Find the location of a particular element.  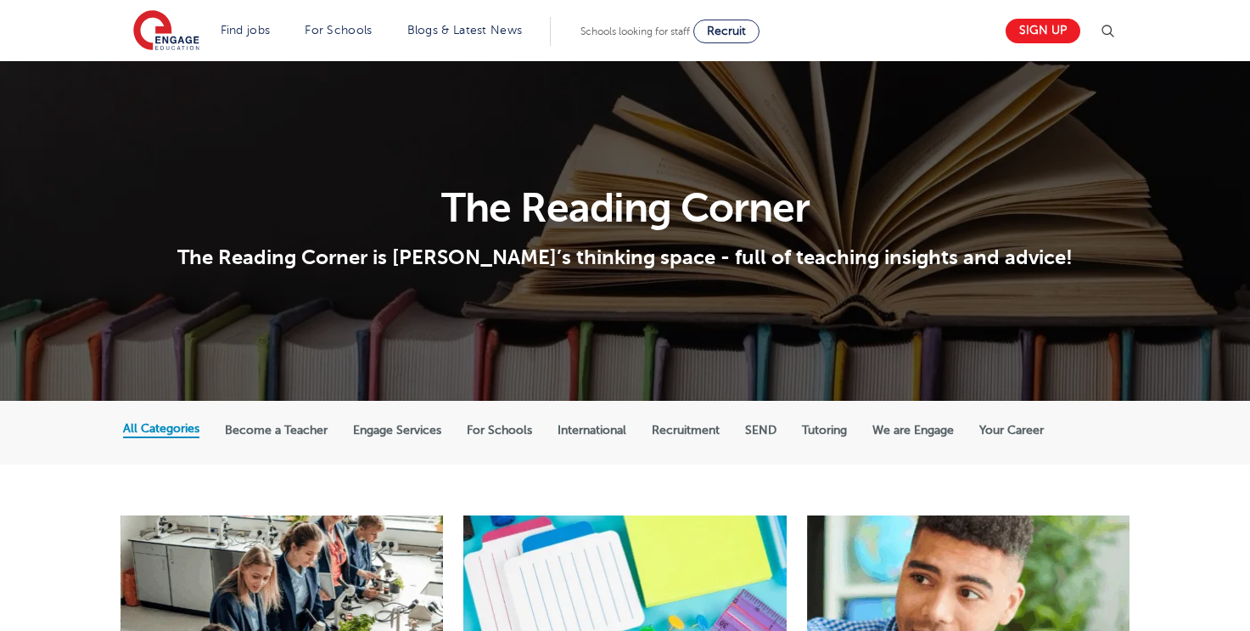

label: International is located at coordinates (592, 430).